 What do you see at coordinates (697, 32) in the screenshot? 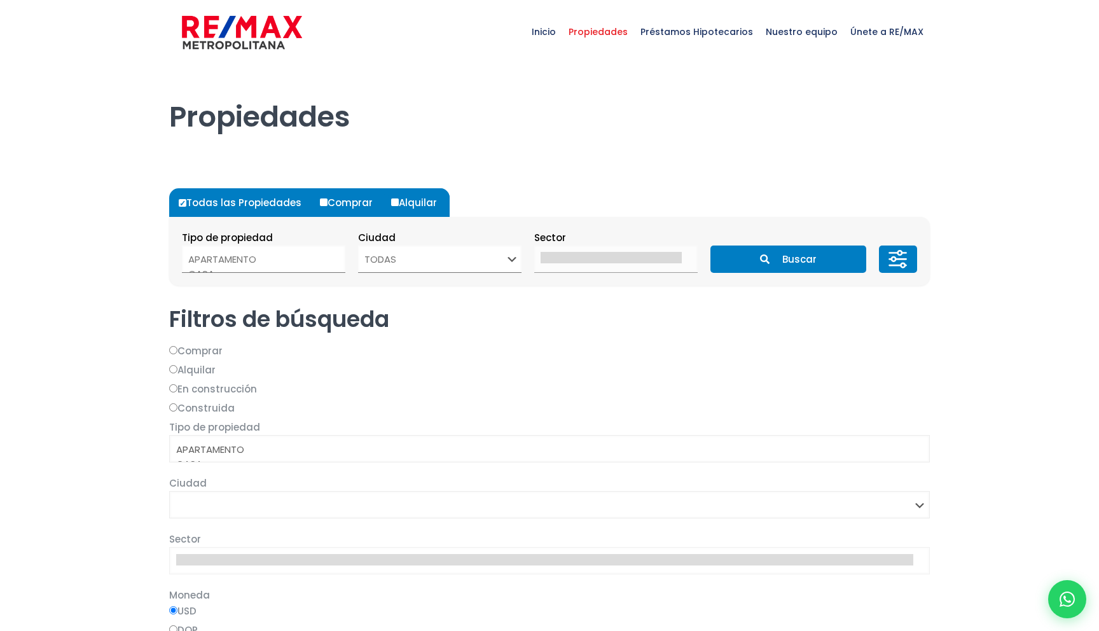
I see `span: Préstamos Hipotecarios` at bounding box center [697, 32].